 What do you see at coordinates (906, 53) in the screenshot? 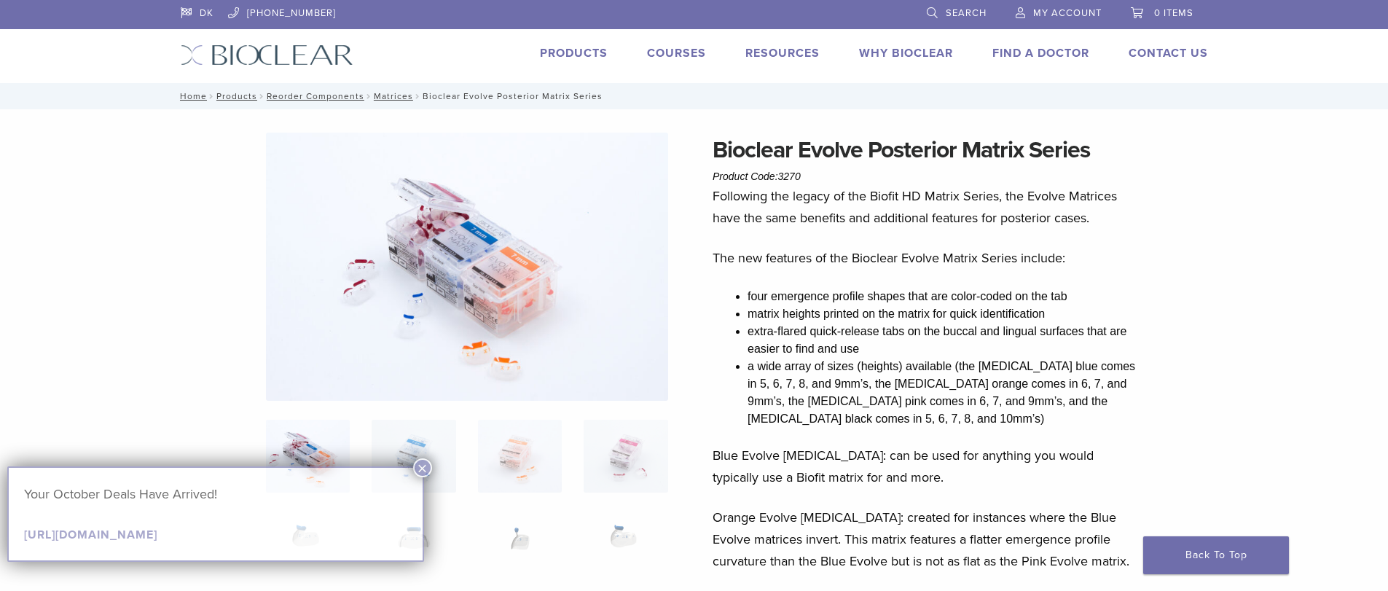
I see `a: Why Bioclear` at bounding box center [906, 53].